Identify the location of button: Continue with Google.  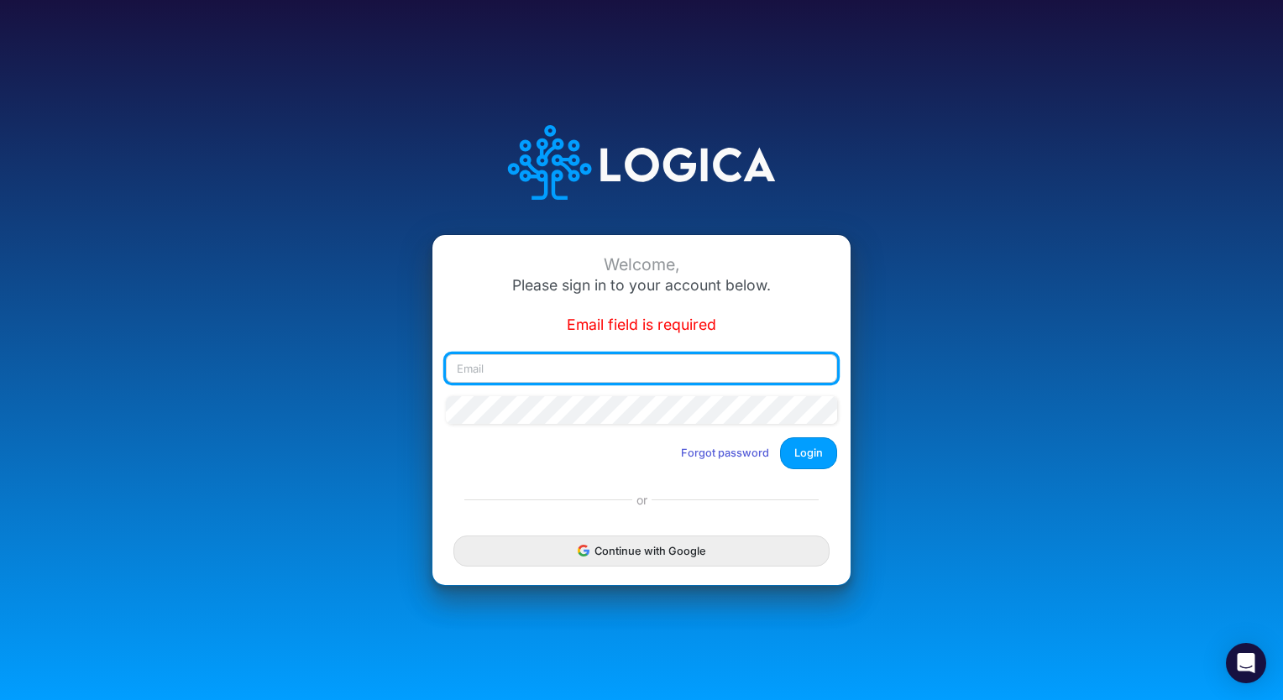
(642, 551).